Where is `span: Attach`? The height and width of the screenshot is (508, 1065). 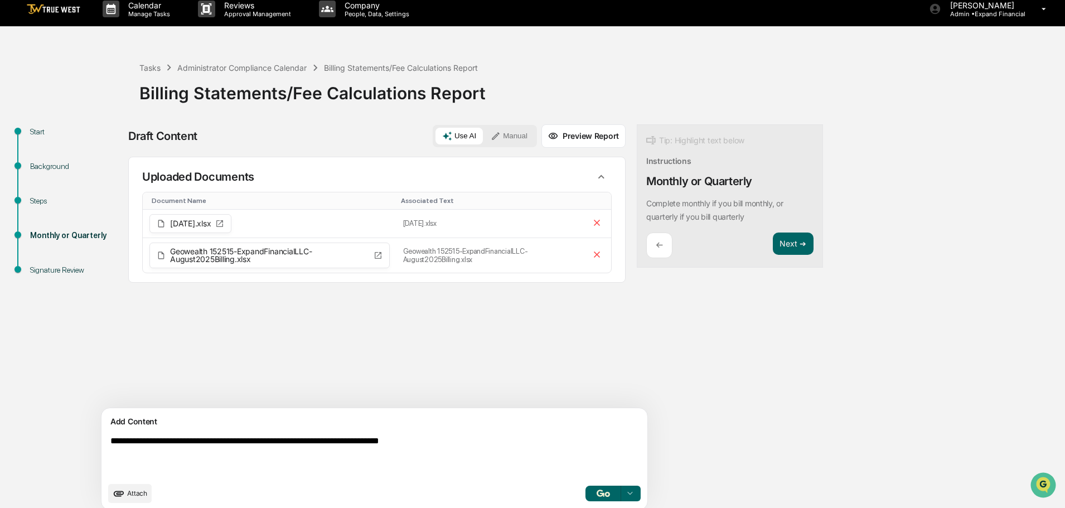
span: Attach is located at coordinates (137, 493).